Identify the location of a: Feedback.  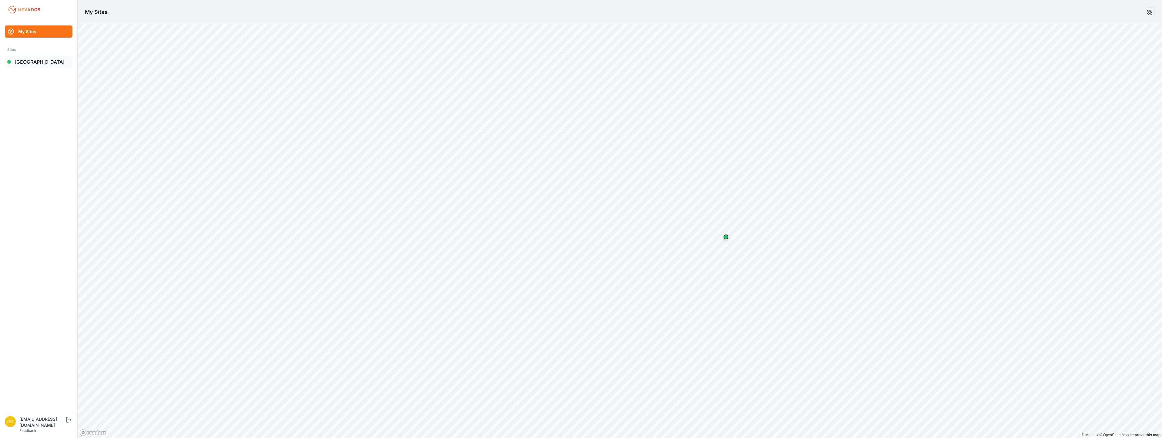
(28, 430).